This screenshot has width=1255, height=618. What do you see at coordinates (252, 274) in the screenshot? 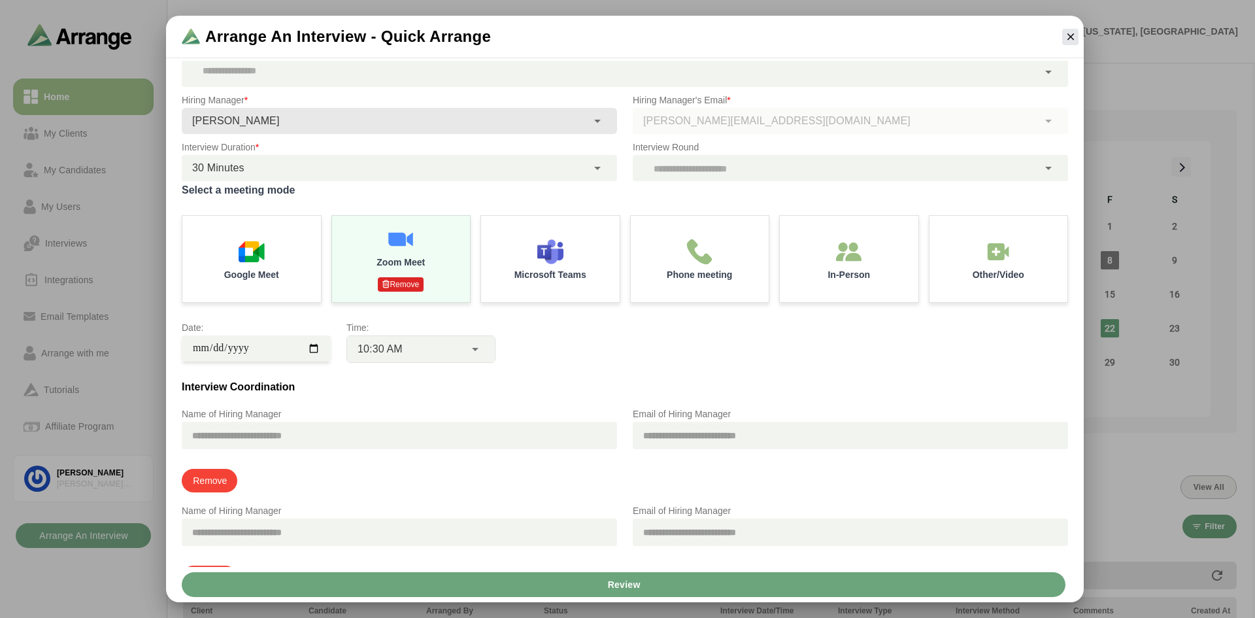
I see `p: Google Meet` at bounding box center [252, 274].